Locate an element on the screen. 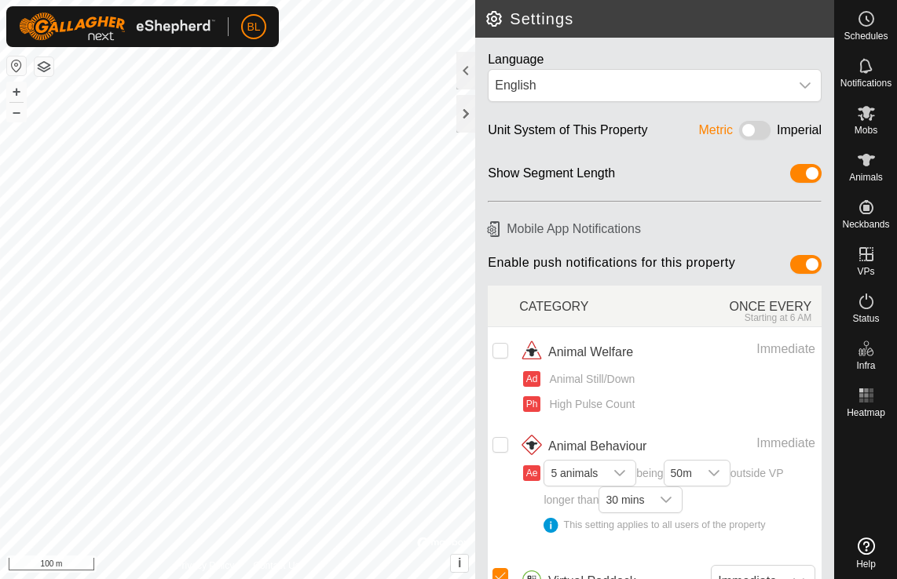 The width and height of the screenshot is (897, 579). span: Animal Behaviour is located at coordinates (597, 447).